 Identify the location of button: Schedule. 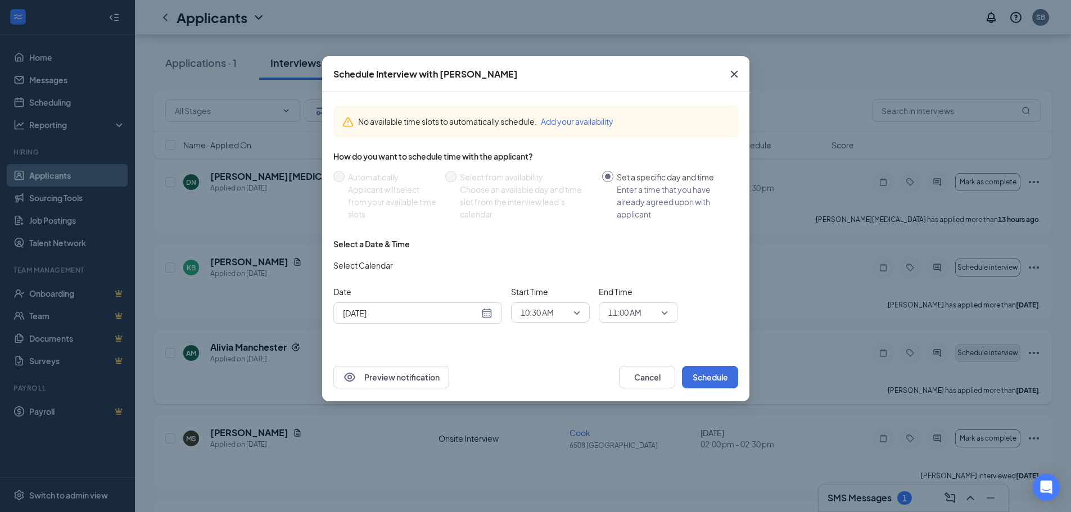
(710, 377).